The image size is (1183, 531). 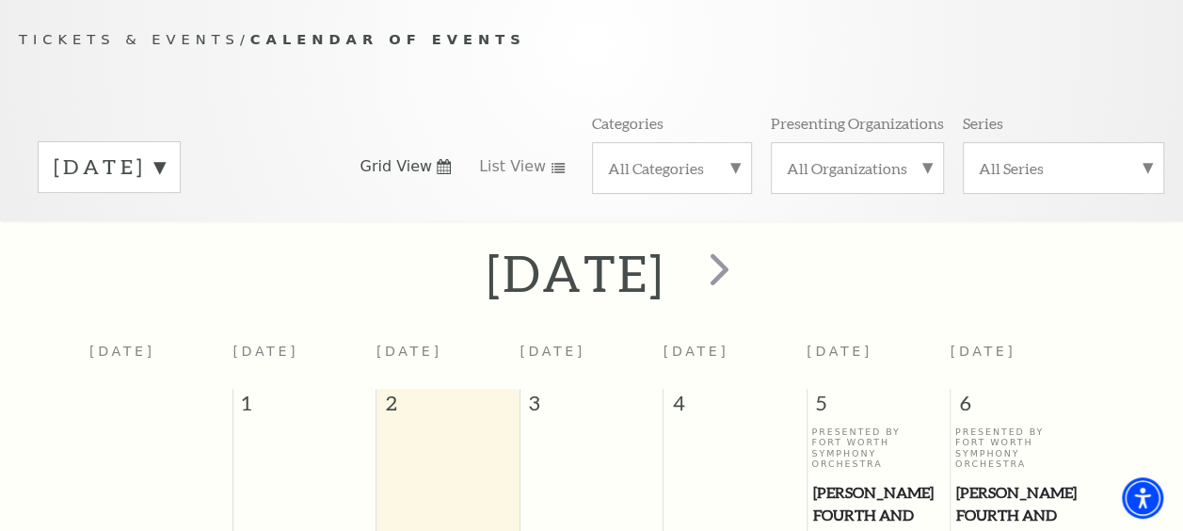 I want to click on span: 6, so click(x=1022, y=407).